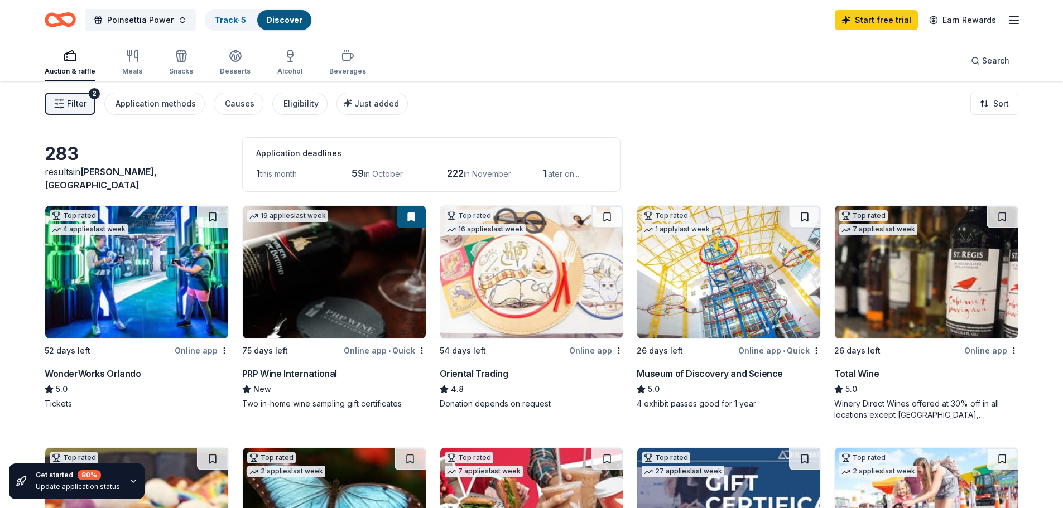  Describe the element at coordinates (289, 71) in the screenshot. I see `div: Alcohol` at that location.